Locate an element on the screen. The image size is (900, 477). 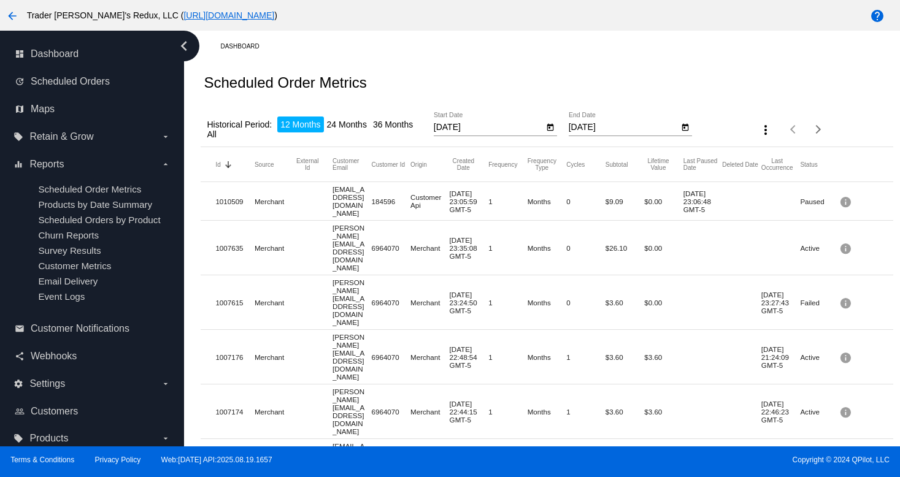
span: Products by Date Summary is located at coordinates (95, 204).